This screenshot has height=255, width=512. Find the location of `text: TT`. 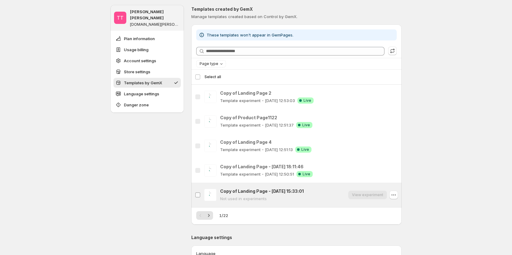

text: TT is located at coordinates (120, 18).